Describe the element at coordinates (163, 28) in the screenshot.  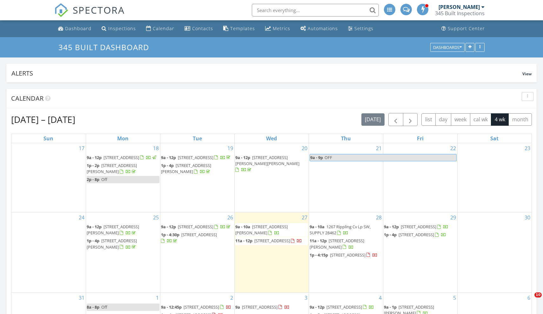
I see `div: Calendar` at that location.